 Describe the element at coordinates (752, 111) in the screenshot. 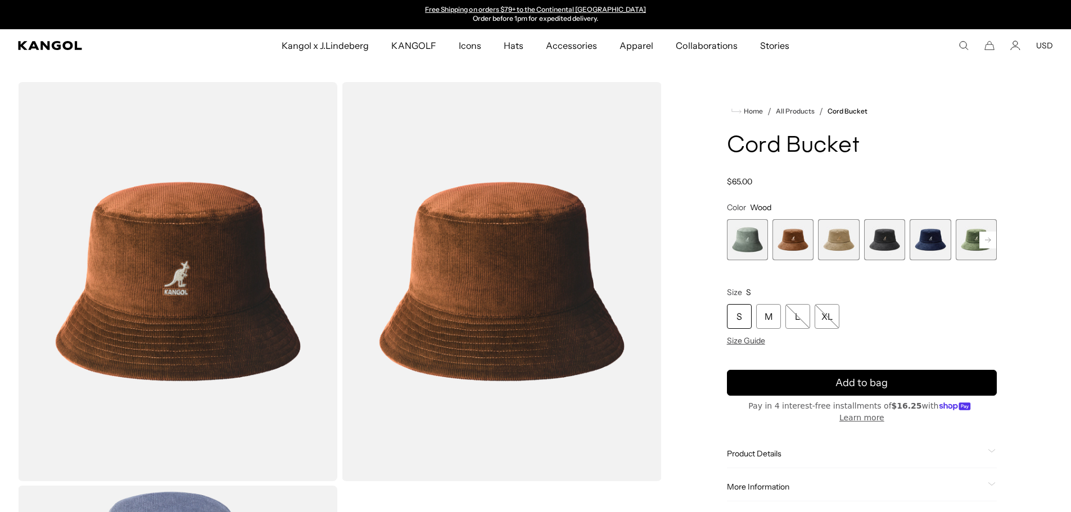

I see `span: Home` at that location.